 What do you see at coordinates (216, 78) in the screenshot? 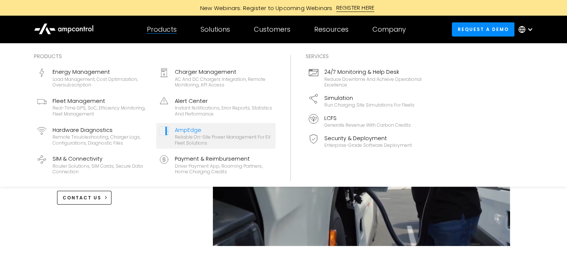
I see `a: Charger ManagementAC and DC chargers integration, remote monitoring, API access` at bounding box center [216, 78].